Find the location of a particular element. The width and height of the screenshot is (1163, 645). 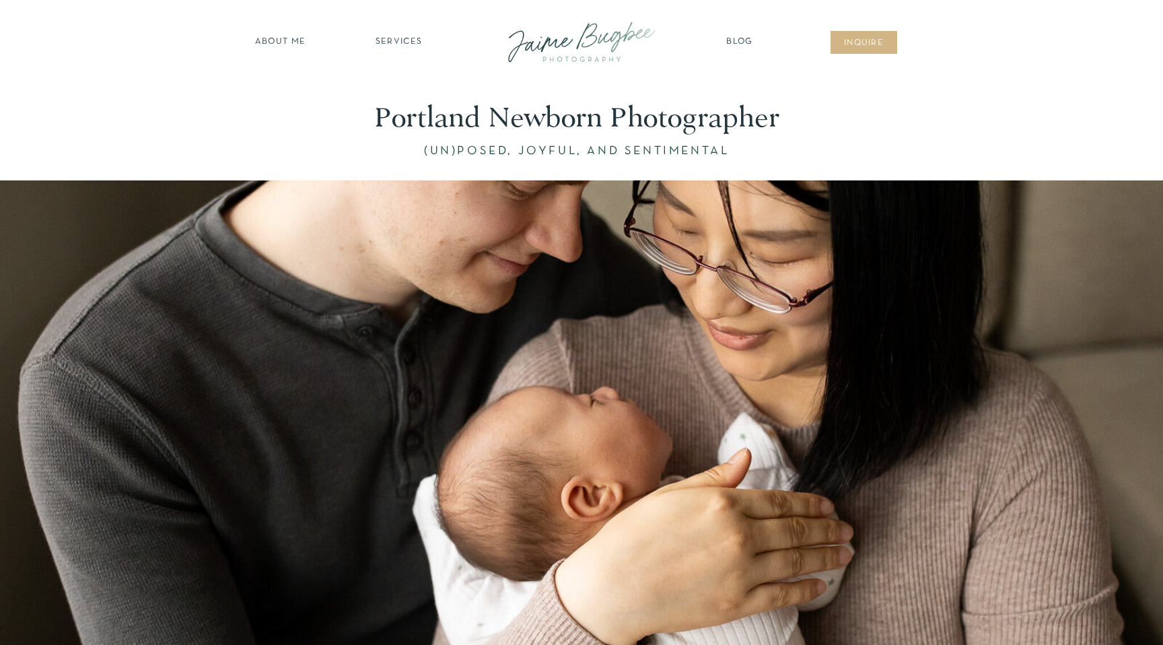

a: Blog is located at coordinates (739, 42).